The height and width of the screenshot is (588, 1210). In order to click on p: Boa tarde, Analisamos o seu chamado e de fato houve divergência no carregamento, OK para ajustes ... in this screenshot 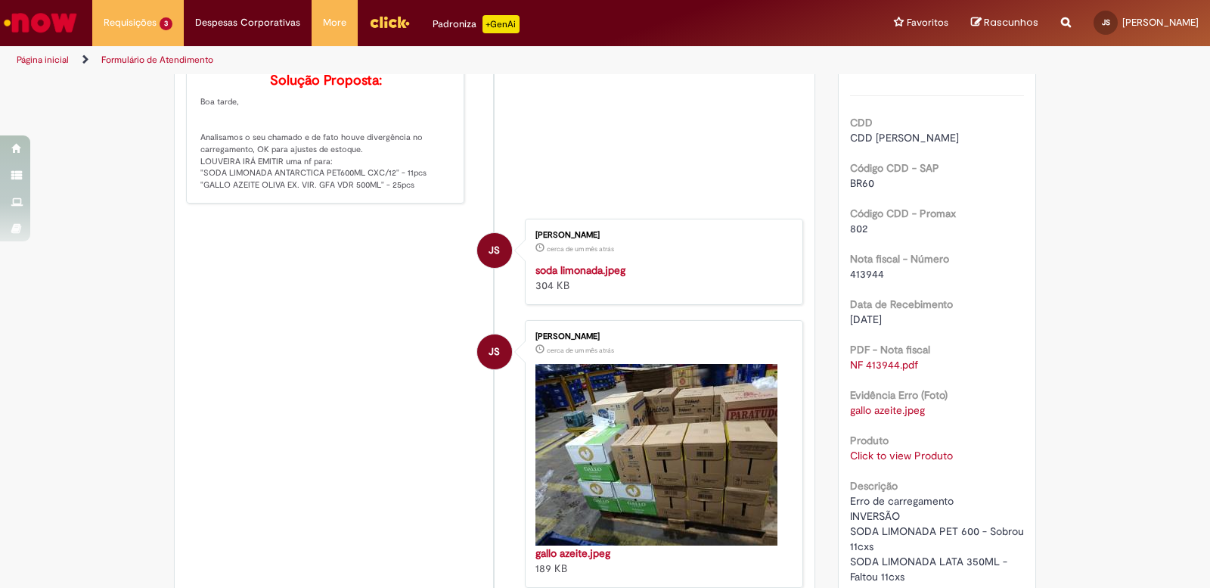, I will do `click(326, 132)`.